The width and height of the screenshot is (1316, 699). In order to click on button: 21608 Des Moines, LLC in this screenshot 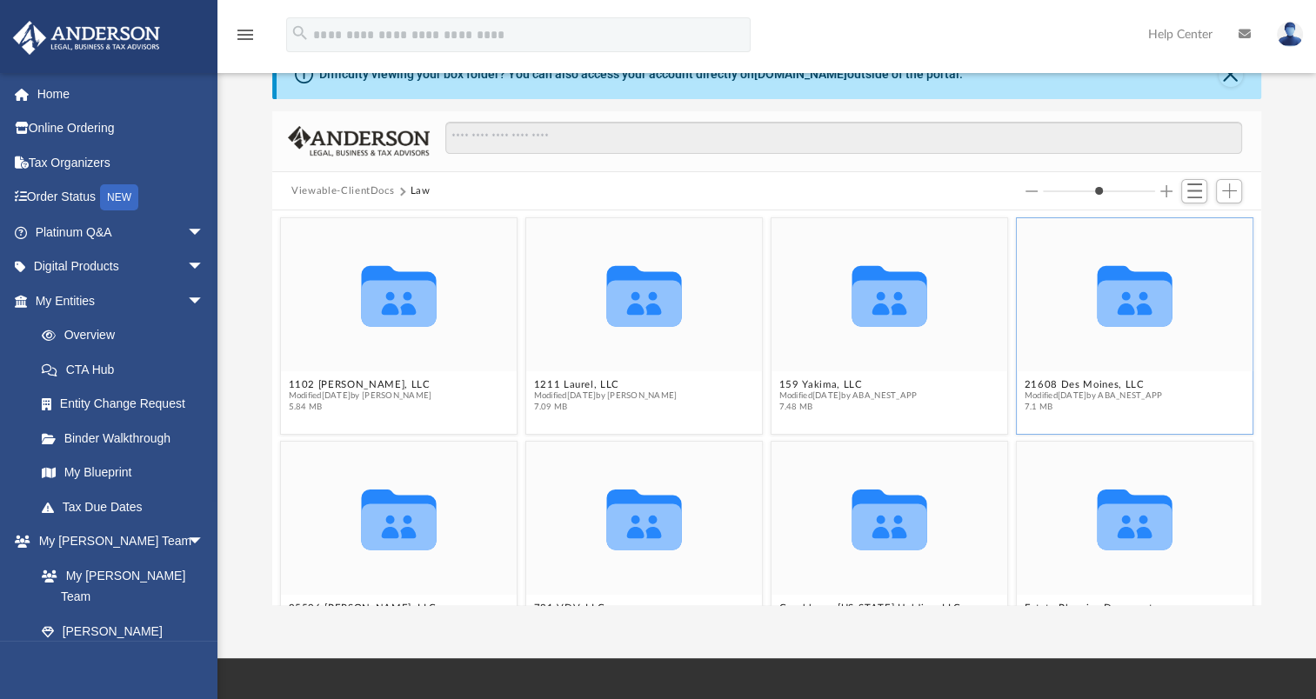, I will do `click(1094, 385)`.